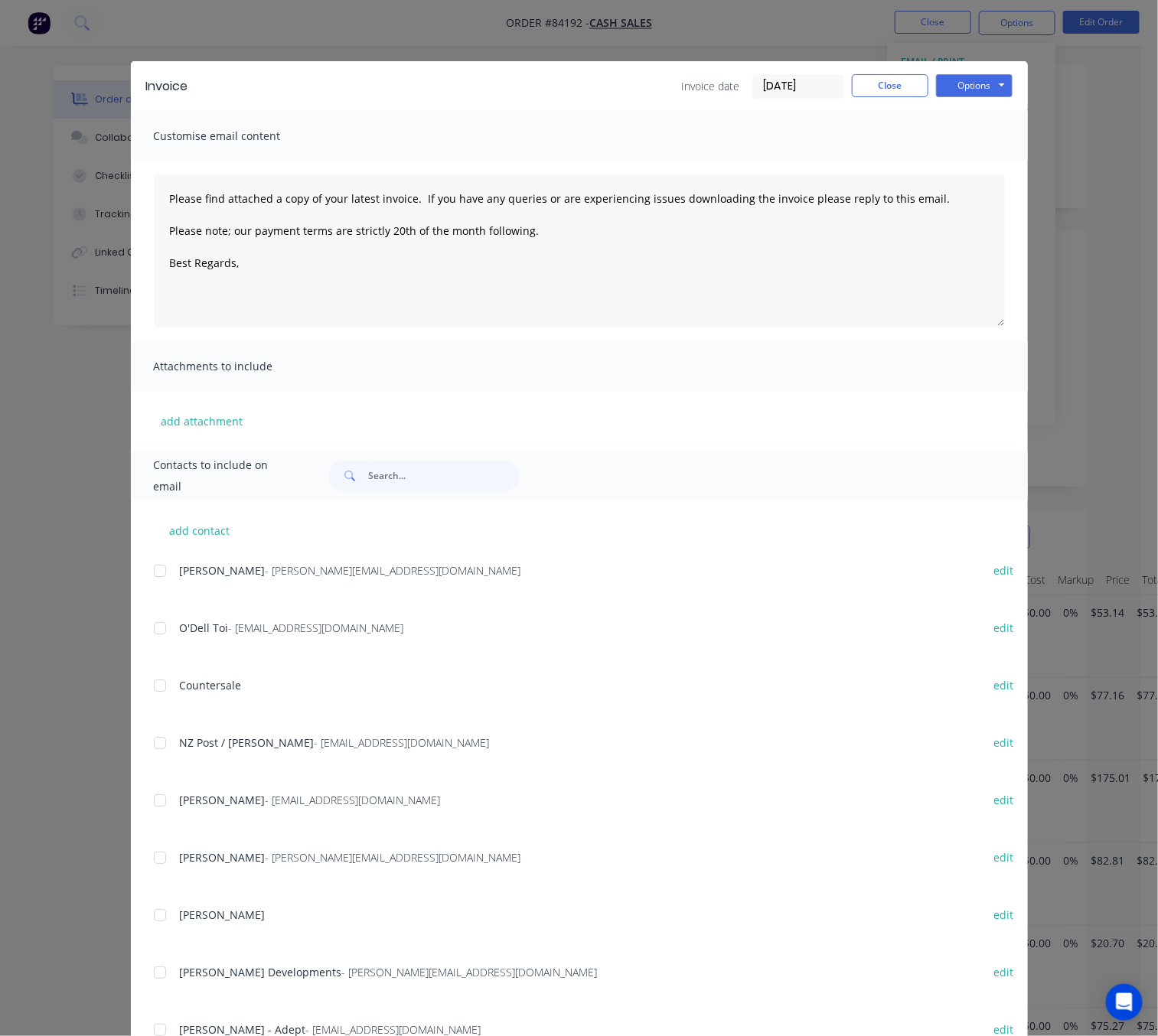  What do you see at coordinates (890, 86) in the screenshot?
I see `button: Close` at bounding box center [890, 86].